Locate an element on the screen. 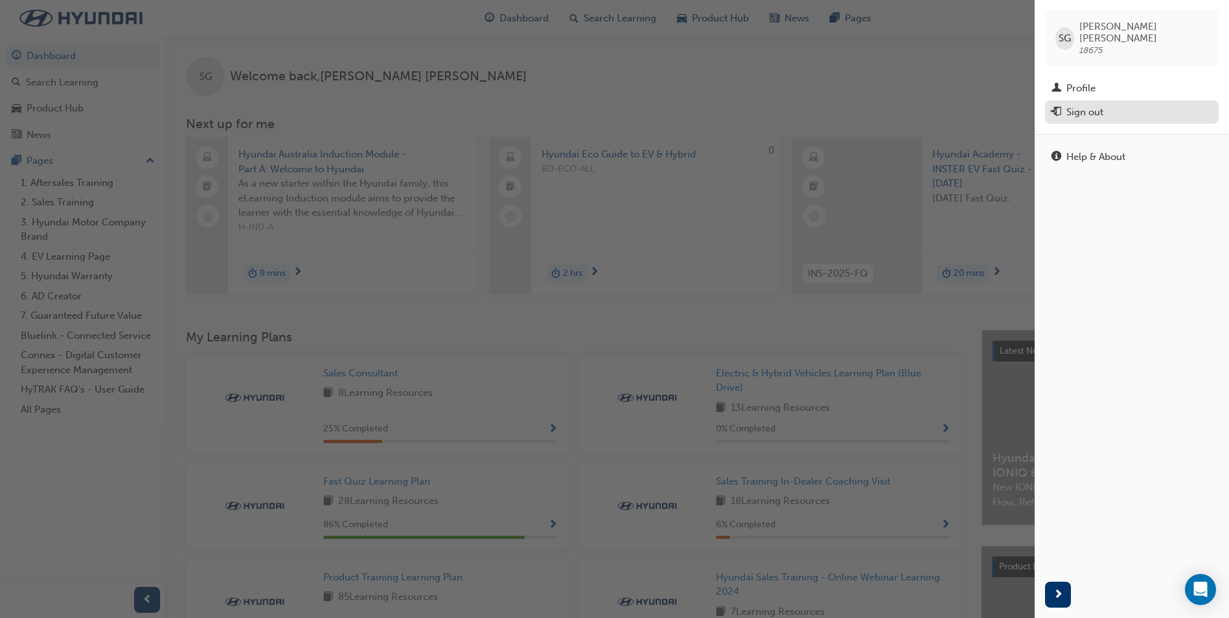 This screenshot has width=1229, height=618. a: Profile is located at coordinates (1131, 88).